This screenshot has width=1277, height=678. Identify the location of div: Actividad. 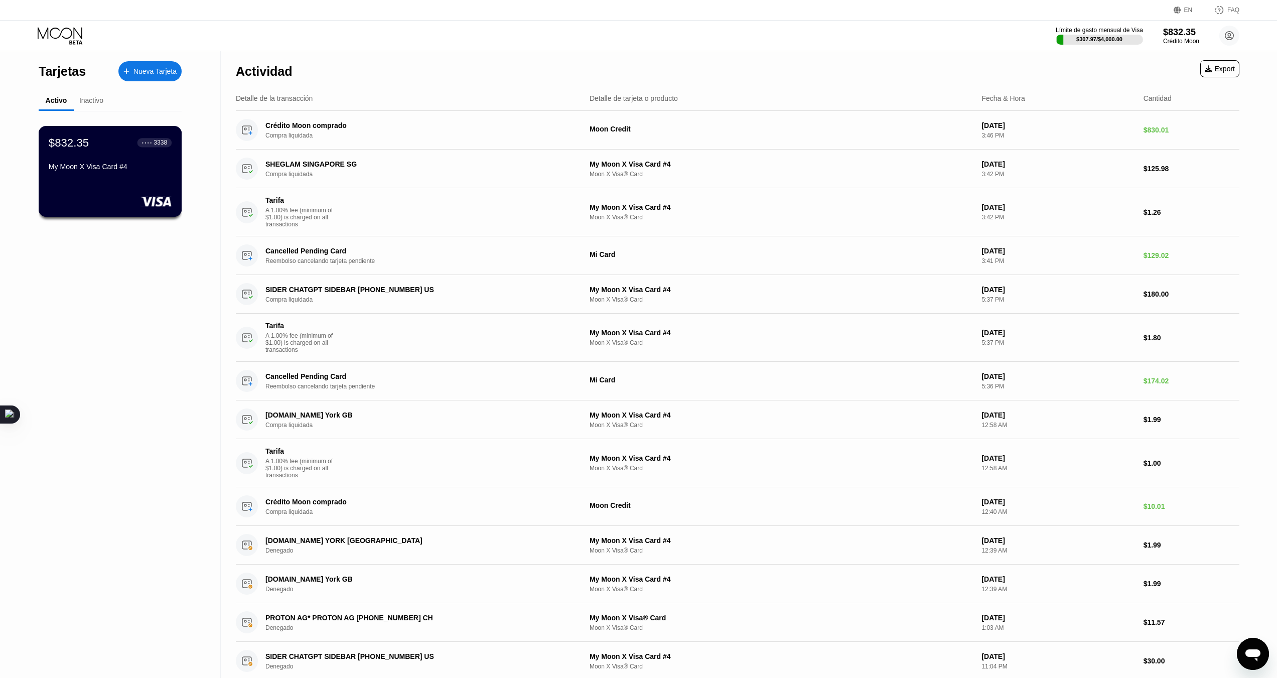
(264, 71).